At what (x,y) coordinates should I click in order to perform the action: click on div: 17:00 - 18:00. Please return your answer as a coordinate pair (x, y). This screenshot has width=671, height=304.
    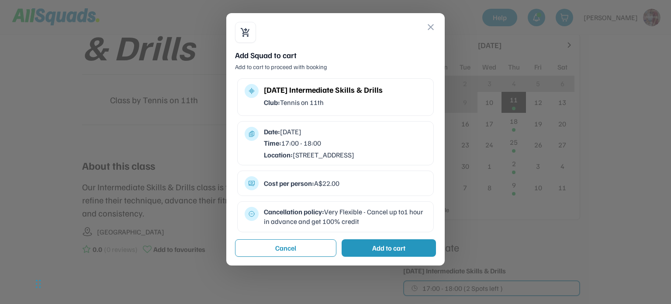
    Looking at the image, I should click on (345, 143).